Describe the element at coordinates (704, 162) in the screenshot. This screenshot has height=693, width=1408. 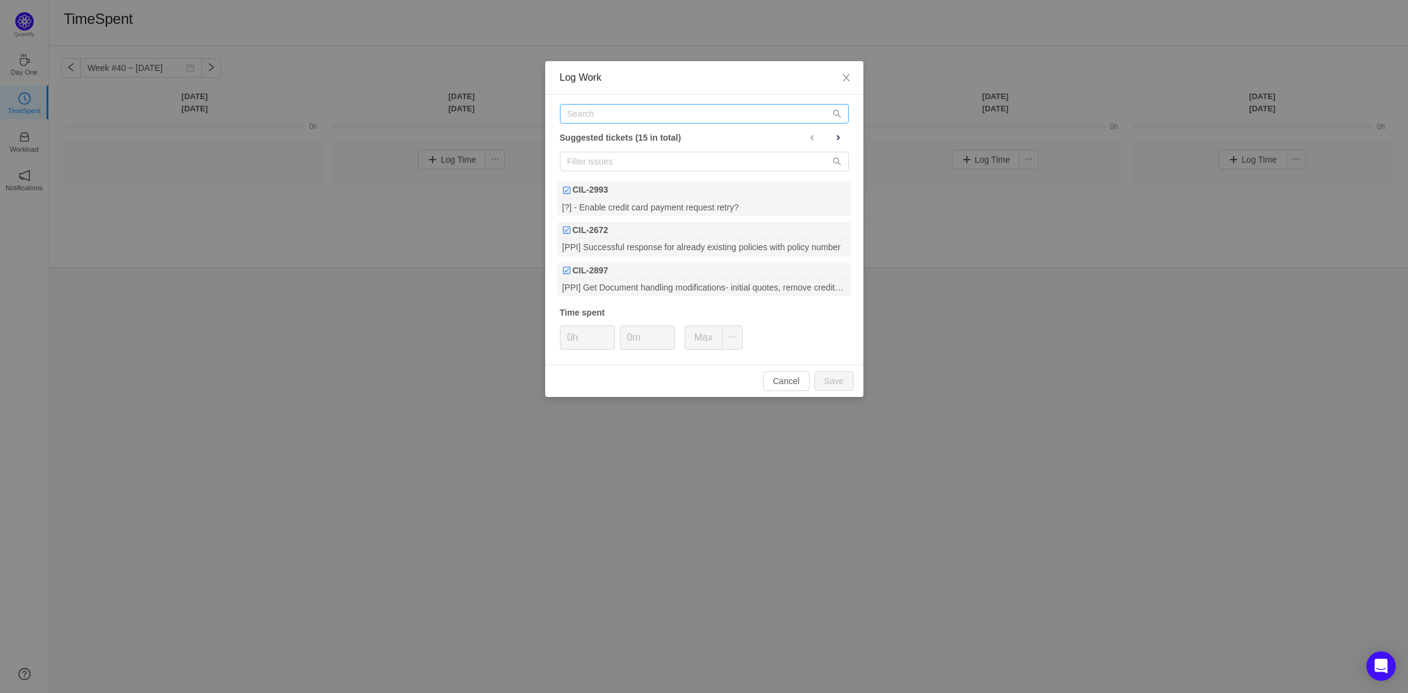
I see `input: Filter issues` at that location.